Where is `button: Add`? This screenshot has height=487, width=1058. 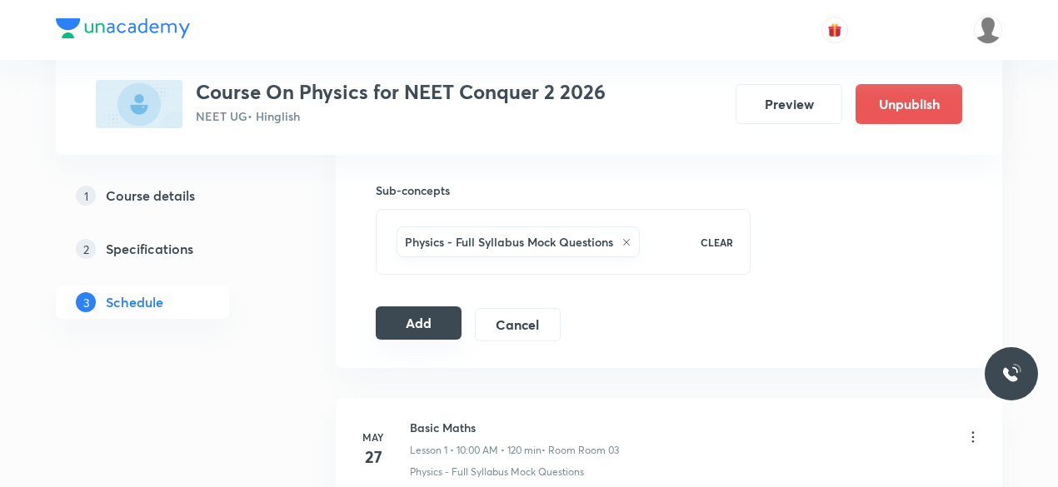 button: Add is located at coordinates (418, 323).